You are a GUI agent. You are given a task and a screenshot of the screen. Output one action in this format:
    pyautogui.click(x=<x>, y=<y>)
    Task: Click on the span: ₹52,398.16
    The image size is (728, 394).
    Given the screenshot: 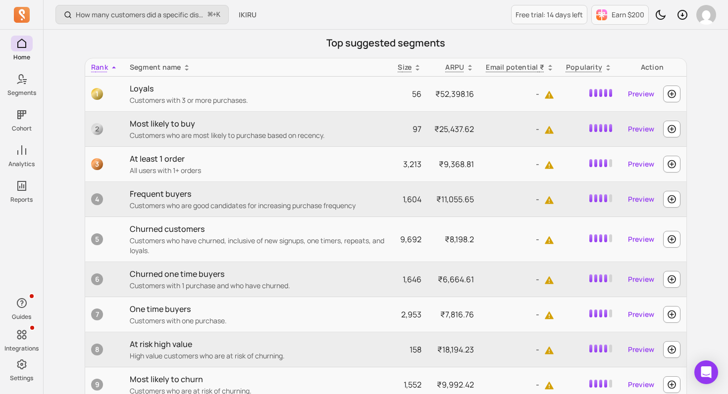 What is the action you would take?
    pyautogui.click(x=454, y=94)
    